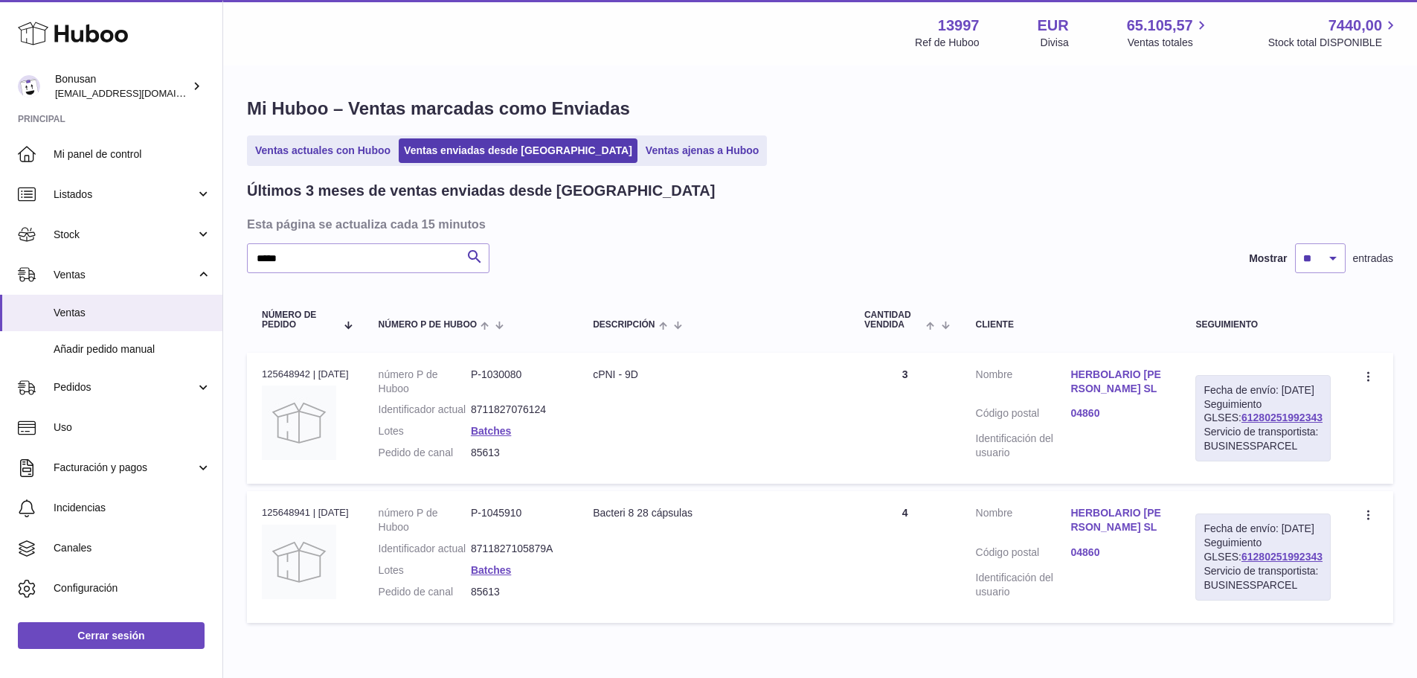 This screenshot has width=1417, height=678. Describe the element at coordinates (713, 513) in the screenshot. I see `div: Bacteri 8 28 cápsulas` at that location.